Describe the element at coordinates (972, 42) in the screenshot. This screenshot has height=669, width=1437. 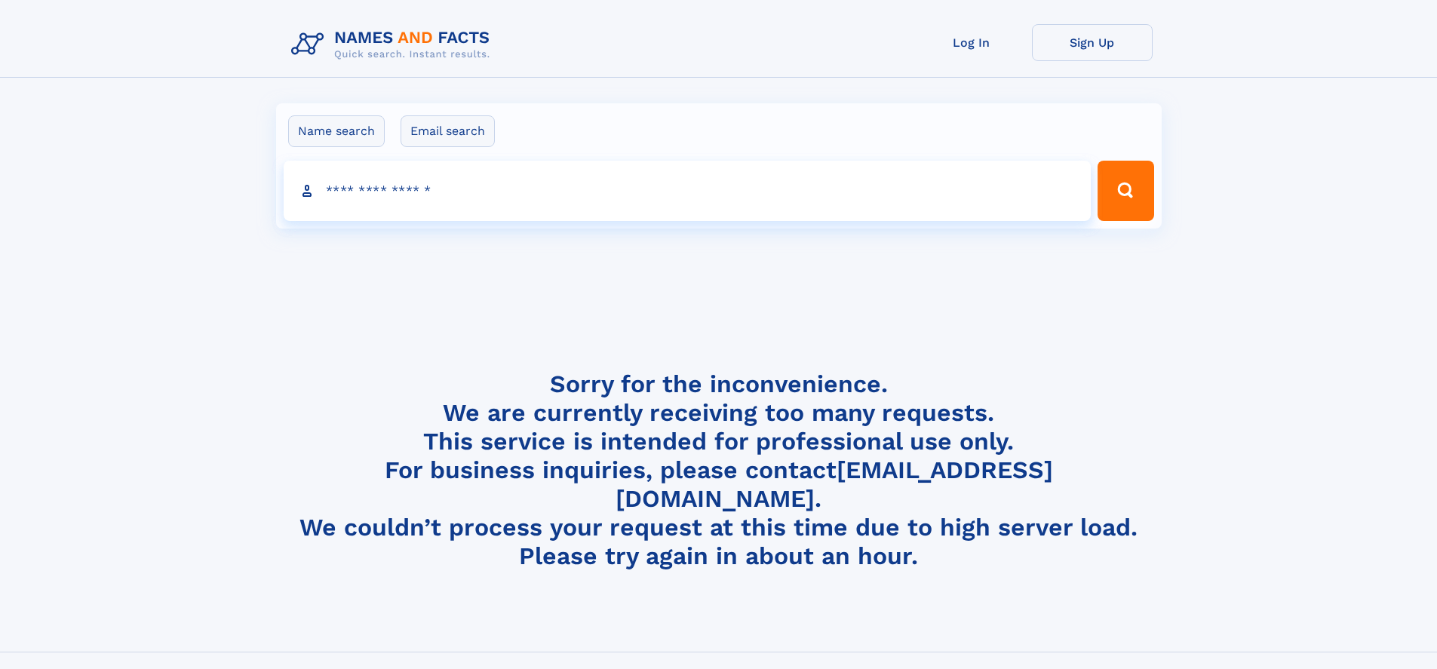
I see `a: Log In` at that location.